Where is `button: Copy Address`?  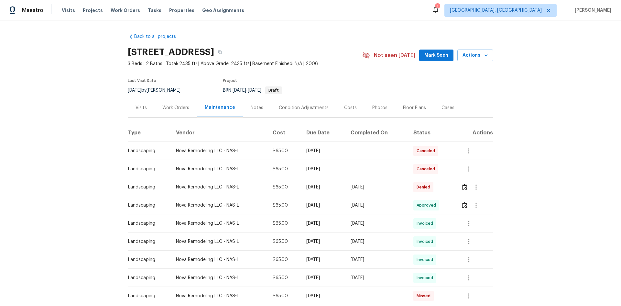
button: Copy Address is located at coordinates (220, 52).